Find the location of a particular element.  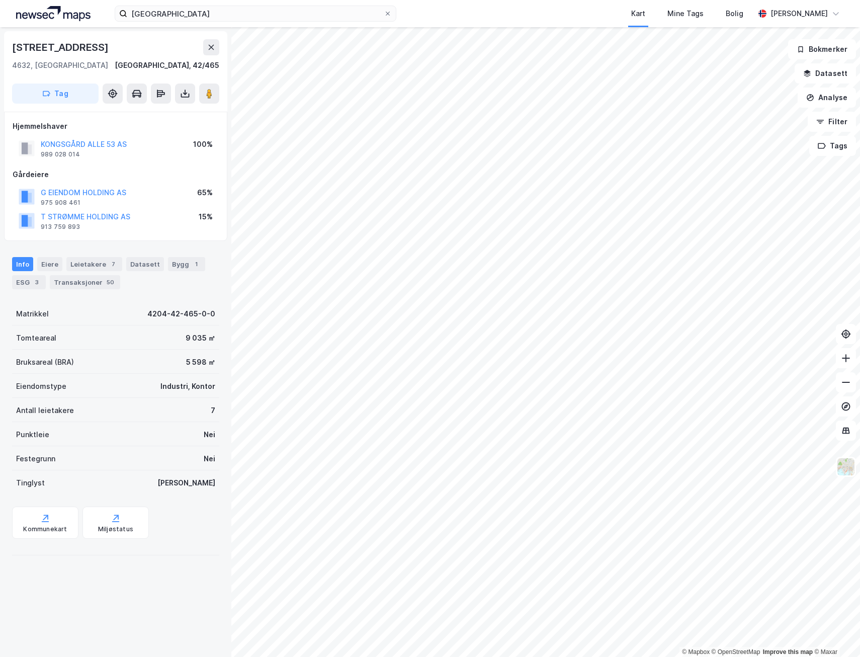

div: 975 908 461 is located at coordinates (60, 203).